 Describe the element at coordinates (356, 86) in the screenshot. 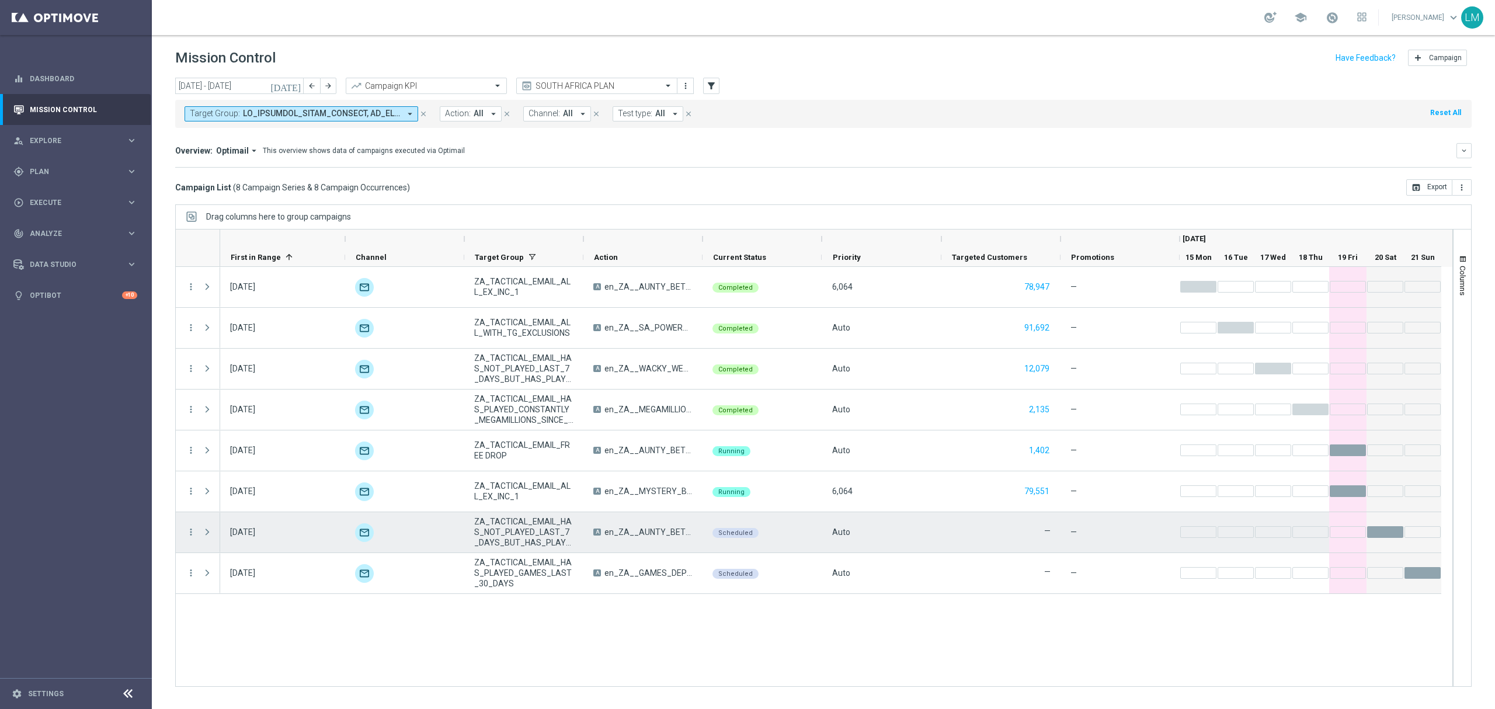

I see `i: trending_up` at that location.